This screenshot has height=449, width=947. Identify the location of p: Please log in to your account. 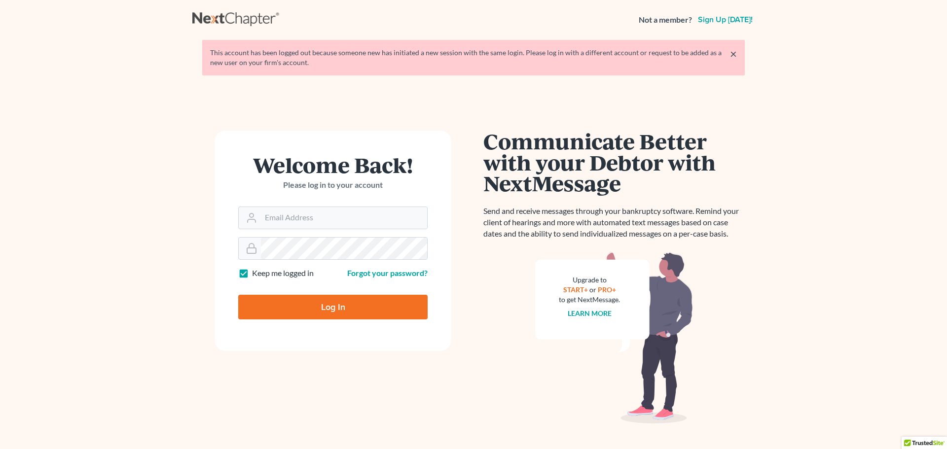
(333, 185).